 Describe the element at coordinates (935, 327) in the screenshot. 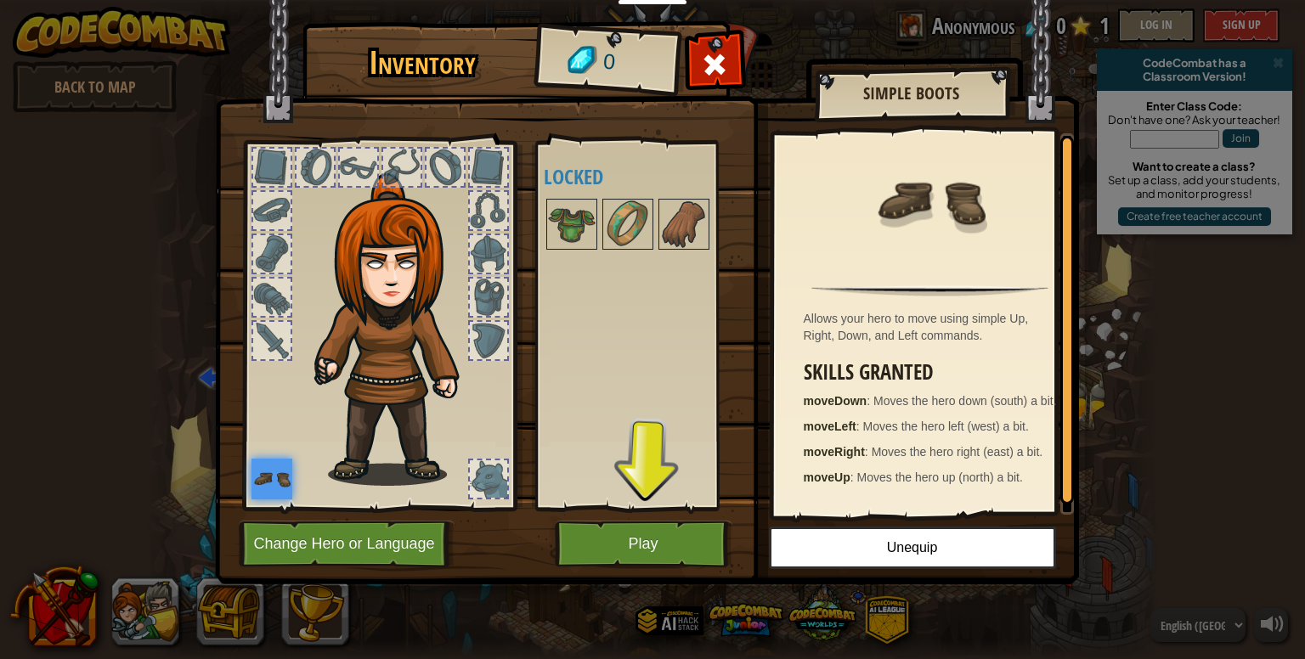

I see `div: Allows your hero to move using simple Up, Right, Down, and Left commands.` at that location.